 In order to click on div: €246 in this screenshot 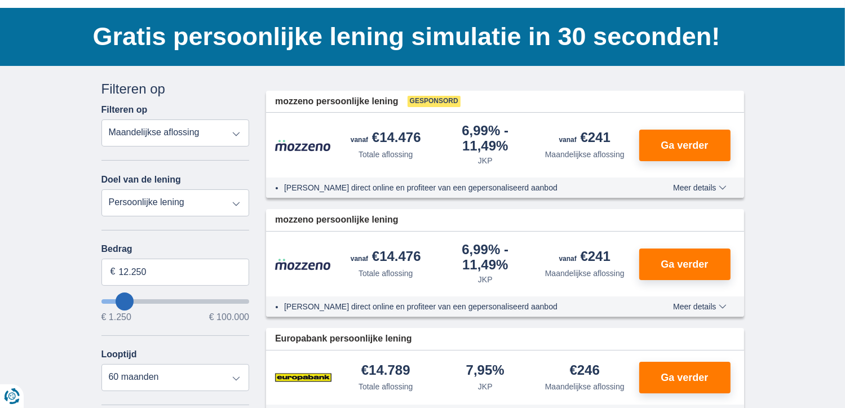, I will do `click(585, 371)`.